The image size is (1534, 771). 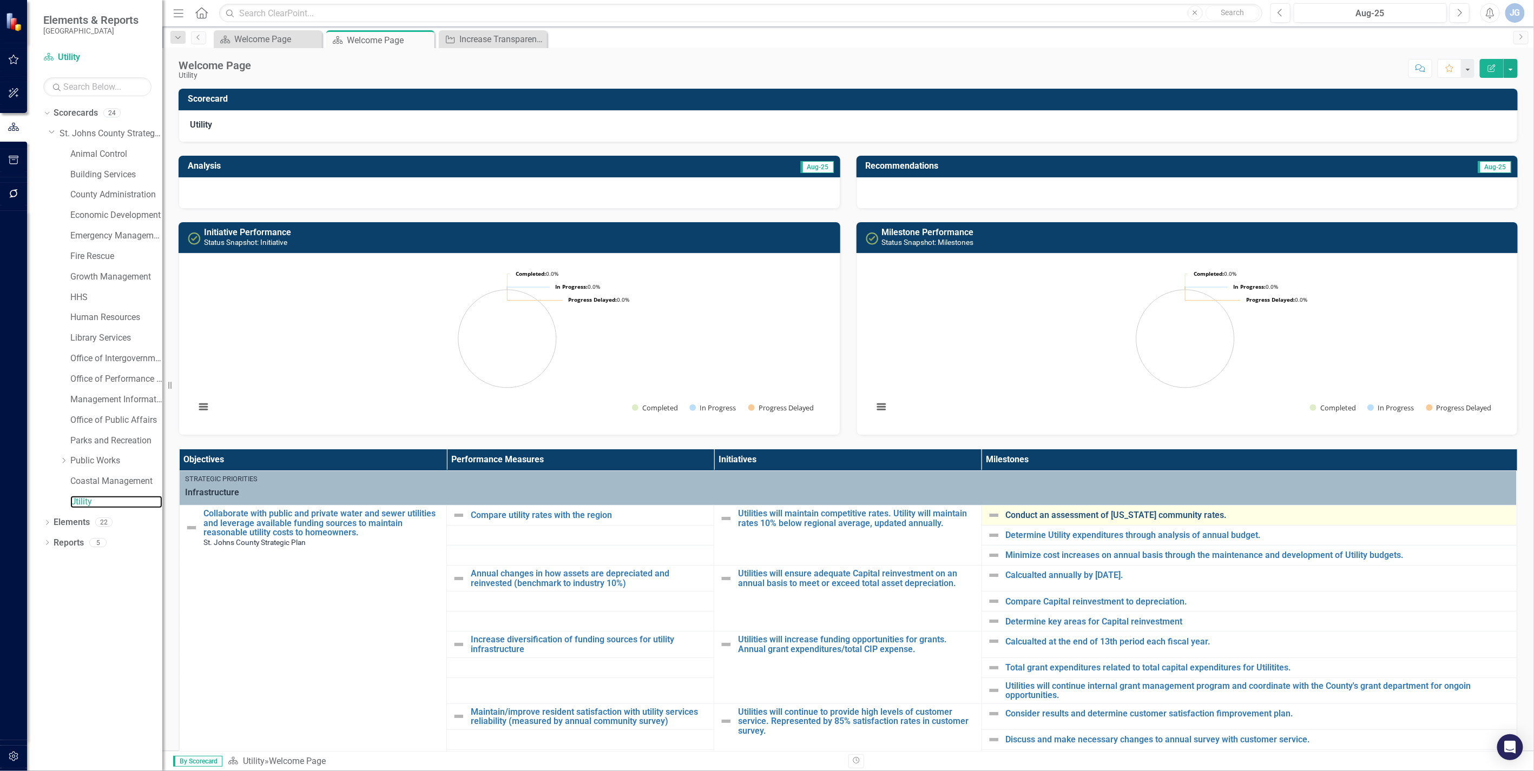 I want to click on a: Coastal Management, so click(x=116, y=481).